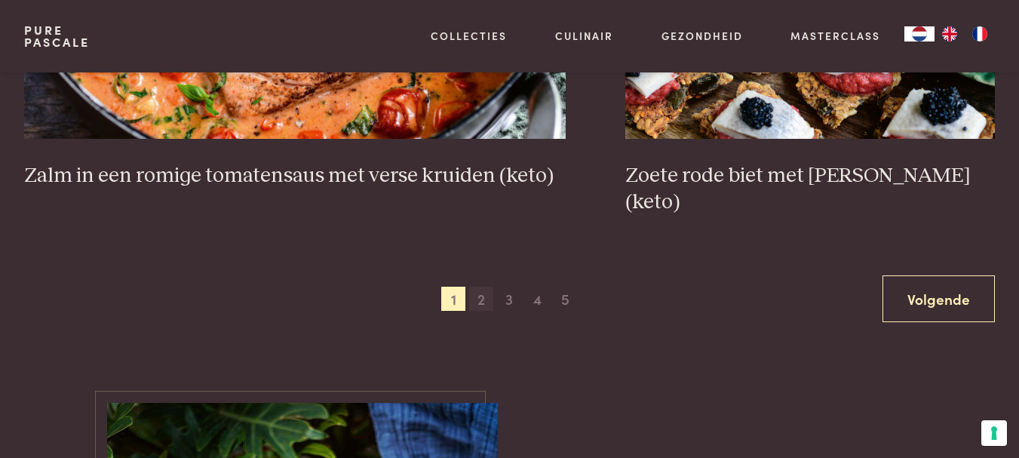  Describe the element at coordinates (468, 35) in the screenshot. I see `a: Collecties` at that location.